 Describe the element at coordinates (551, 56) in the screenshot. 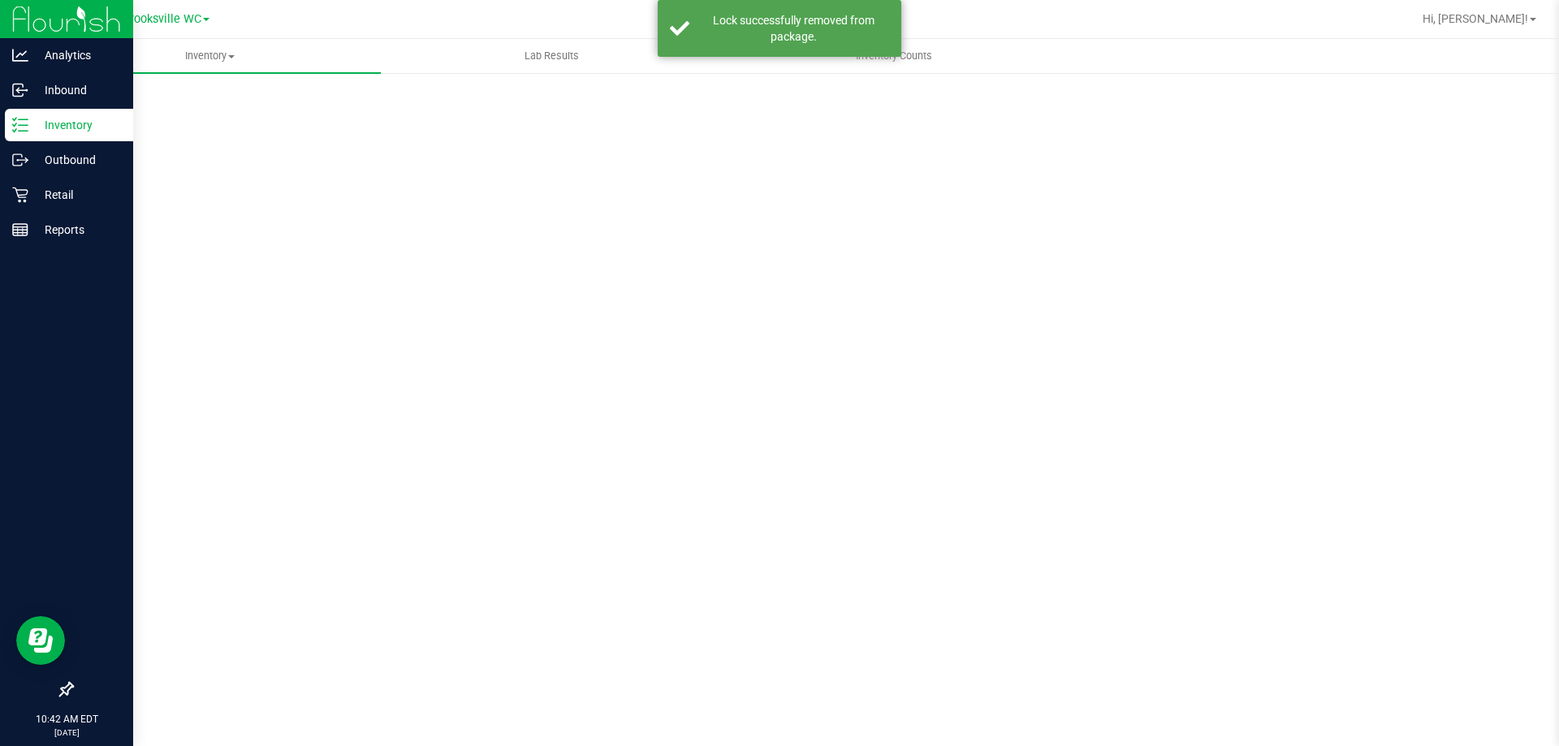

I see `a: Lab Results` at that location.